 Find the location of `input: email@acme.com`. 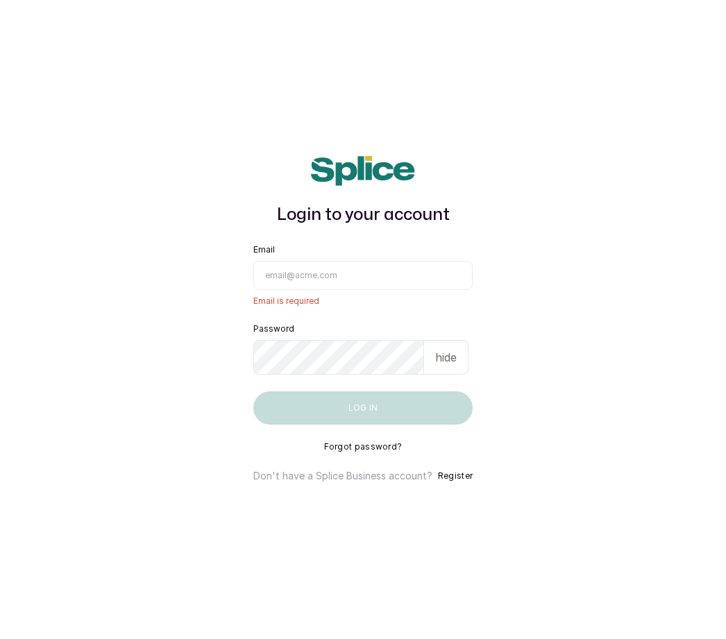

input: email@acme.com is located at coordinates (363, 276).